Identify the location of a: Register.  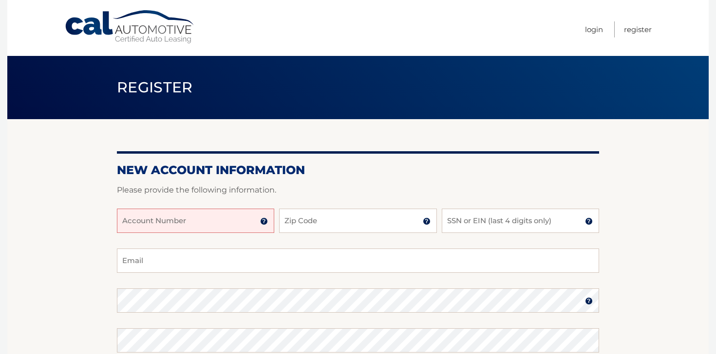
(637, 29).